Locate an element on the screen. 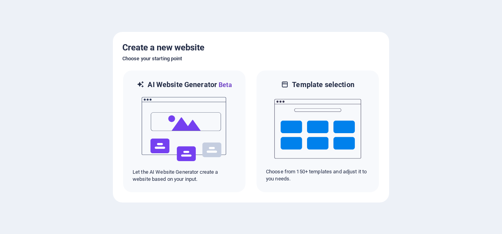 Image resolution: width=502 pixels, height=234 pixels. span: Beta is located at coordinates (224, 85).